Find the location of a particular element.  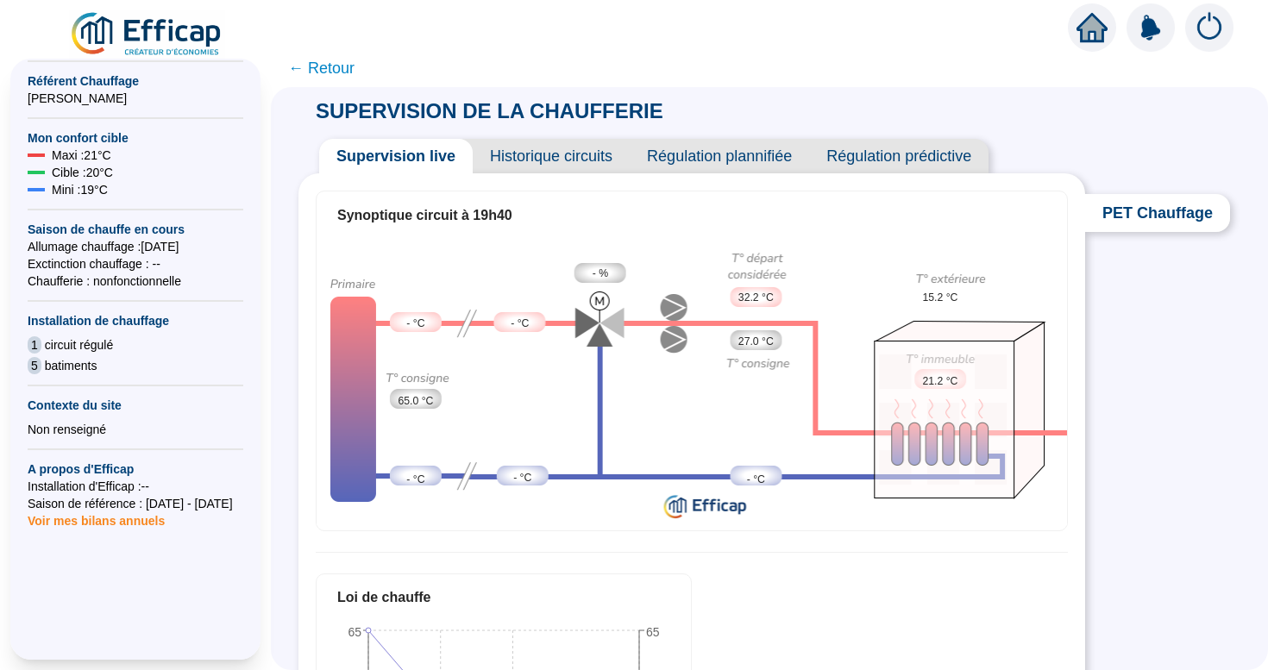

span: Régulation prédictive is located at coordinates (899, 156).